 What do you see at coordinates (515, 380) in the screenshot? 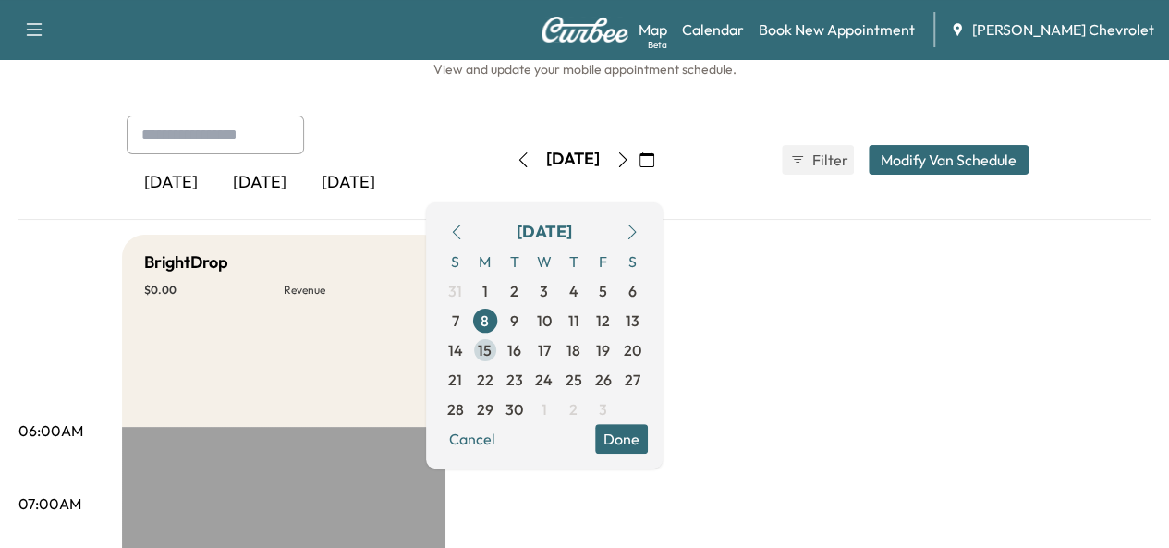
I see `span: 23` at bounding box center [515, 380].